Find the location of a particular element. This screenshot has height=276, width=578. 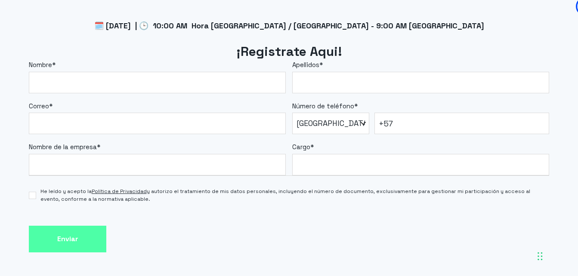

span: He leído y acepto la y autorizo el tratamiento de mis datos personales, incluyendo el número de d... is located at coordinates (295, 195).